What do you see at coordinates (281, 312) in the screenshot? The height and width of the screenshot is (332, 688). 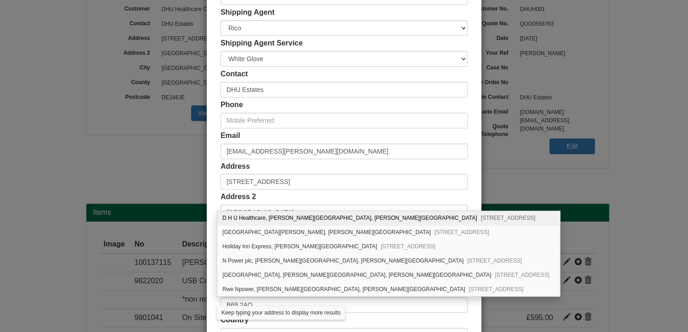 I see `div: Keep typing your address to display more results` at bounding box center [281, 312].